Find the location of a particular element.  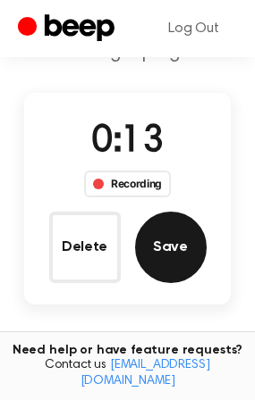

a: Beep is located at coordinates (68, 29).